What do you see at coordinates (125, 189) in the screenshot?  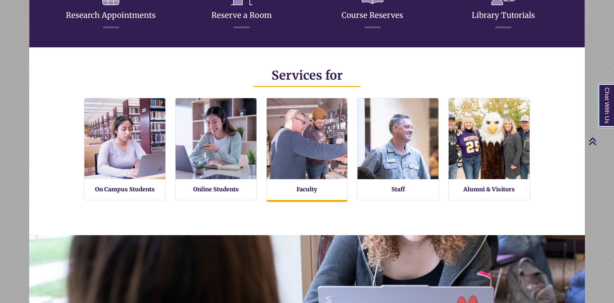 I see `a: On Campus Students` at bounding box center [125, 189].